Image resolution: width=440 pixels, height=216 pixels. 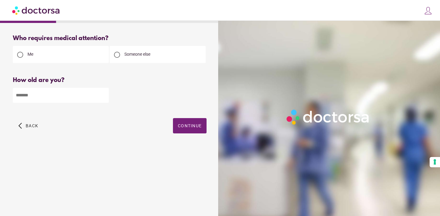 I want to click on img: Doctorsa.com, so click(x=36, y=10).